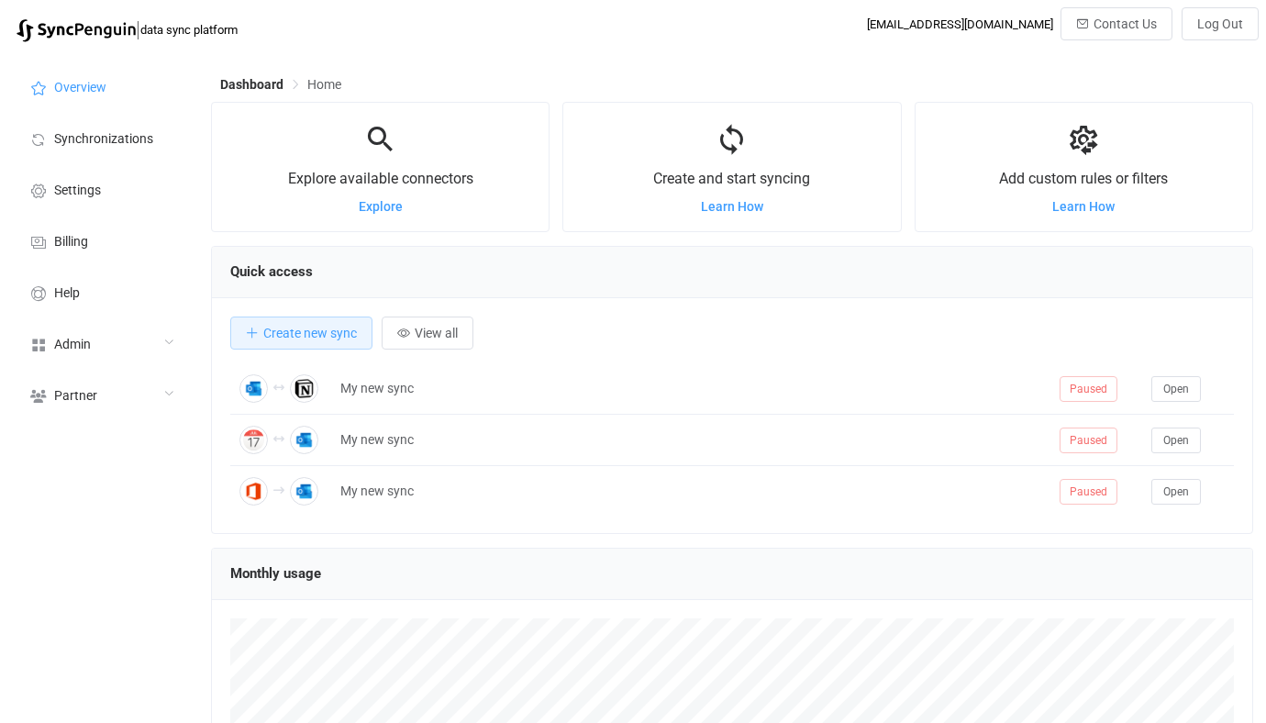 The width and height of the screenshot is (1266, 723). What do you see at coordinates (101, 292) in the screenshot?
I see `a: Help` at bounding box center [101, 292].